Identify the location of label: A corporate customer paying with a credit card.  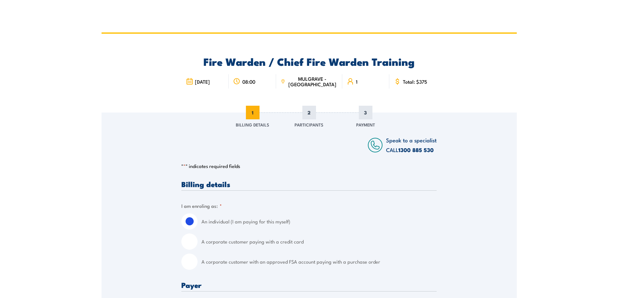
(319, 242).